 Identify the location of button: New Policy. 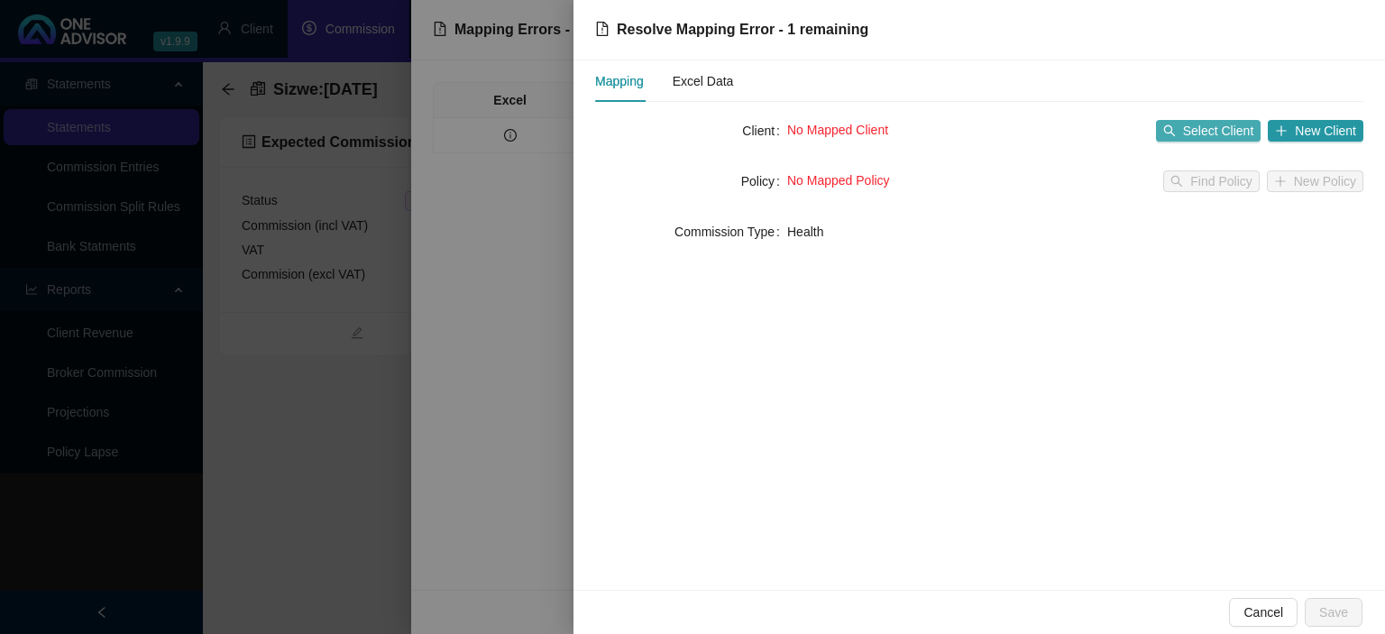
(1315, 181).